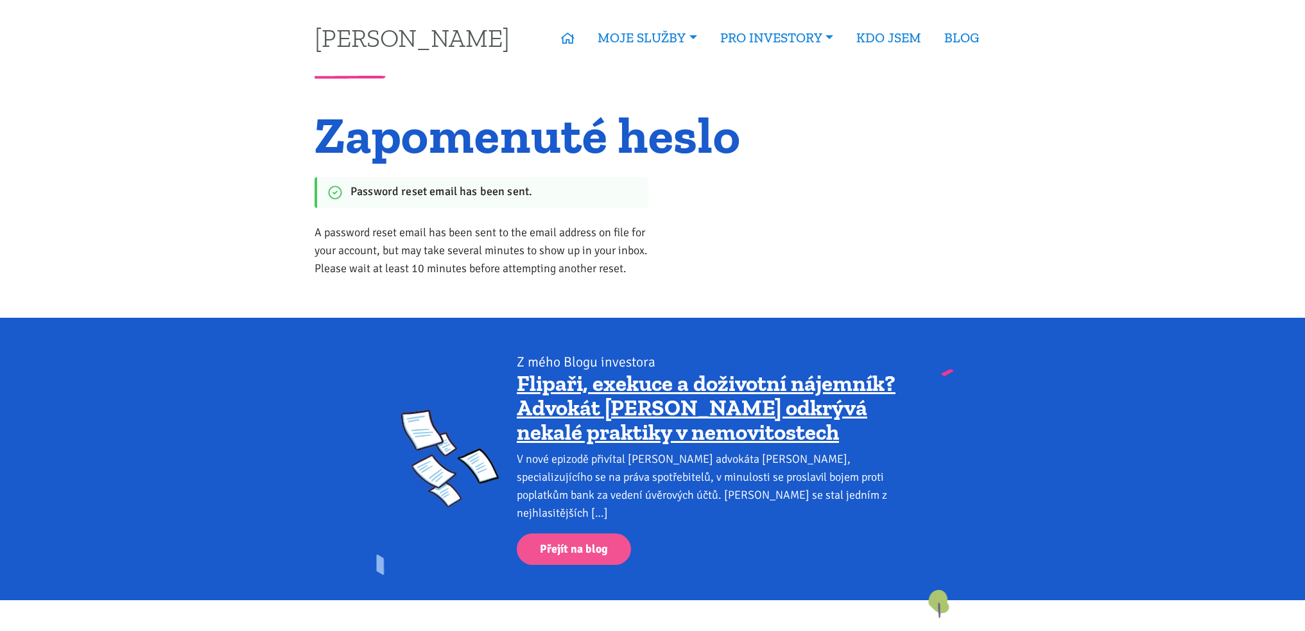  Describe the element at coordinates (652, 135) in the screenshot. I see `h1: Zapomenuté heslo` at that location.